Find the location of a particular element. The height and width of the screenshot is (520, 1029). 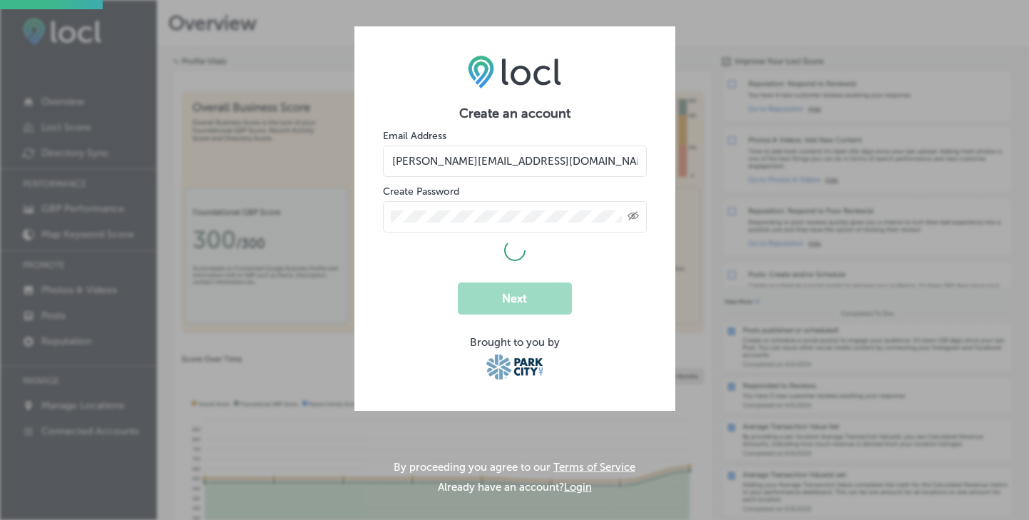

img: LOCL logo is located at coordinates (514, 71).